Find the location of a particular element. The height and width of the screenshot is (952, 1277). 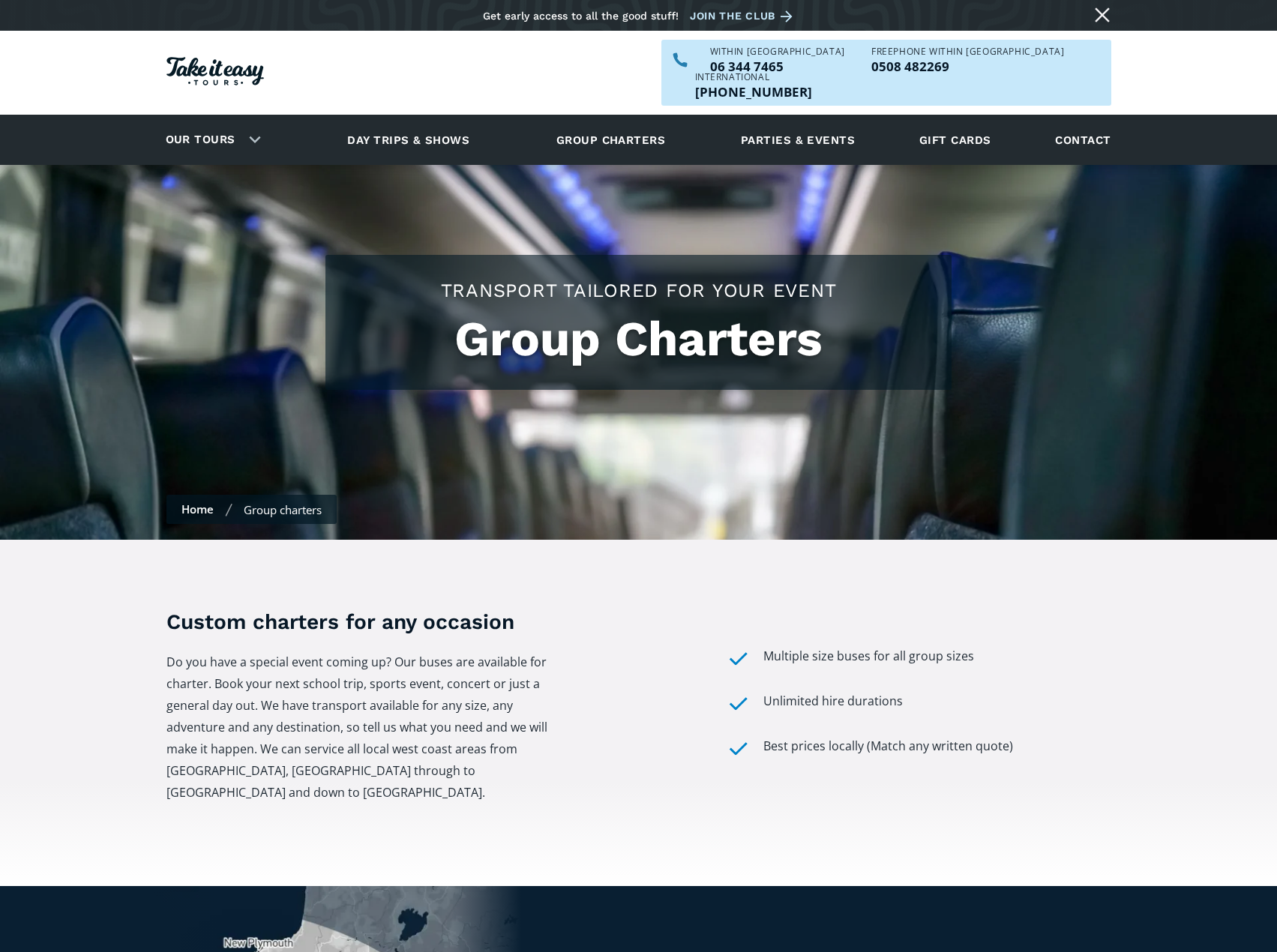

div: Multiple size buses for all group sizes is located at coordinates (869, 658).